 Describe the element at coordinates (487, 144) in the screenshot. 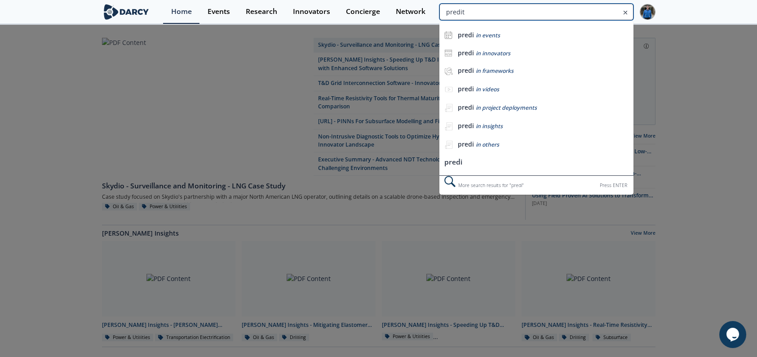

I see `span: in others` at that location.